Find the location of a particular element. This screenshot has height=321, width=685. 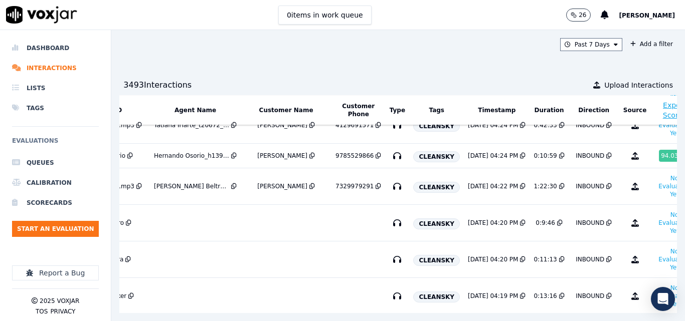

button: Customer Phone is located at coordinates (358, 110).